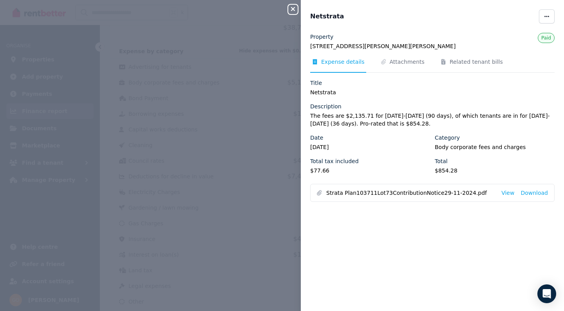 This screenshot has width=564, height=311. Describe the element at coordinates (495, 171) in the screenshot. I see `legend: $854.28` at that location.